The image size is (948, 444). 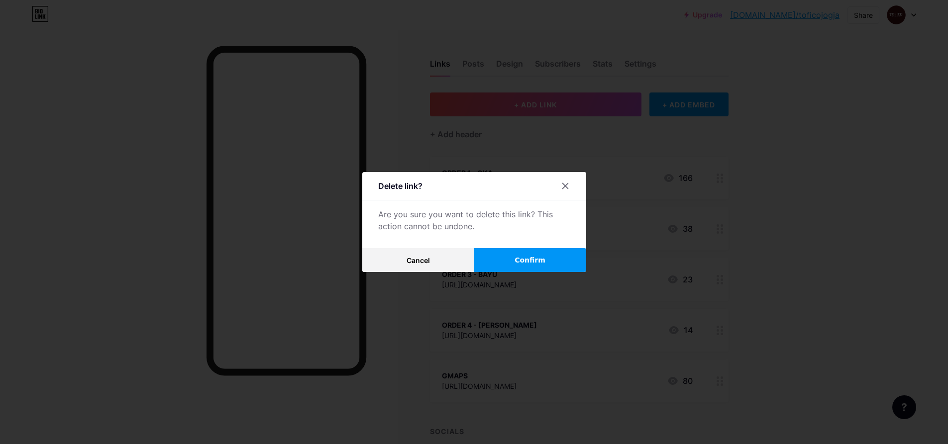 What do you see at coordinates (530, 260) in the screenshot?
I see `button: Confirm` at bounding box center [530, 260].